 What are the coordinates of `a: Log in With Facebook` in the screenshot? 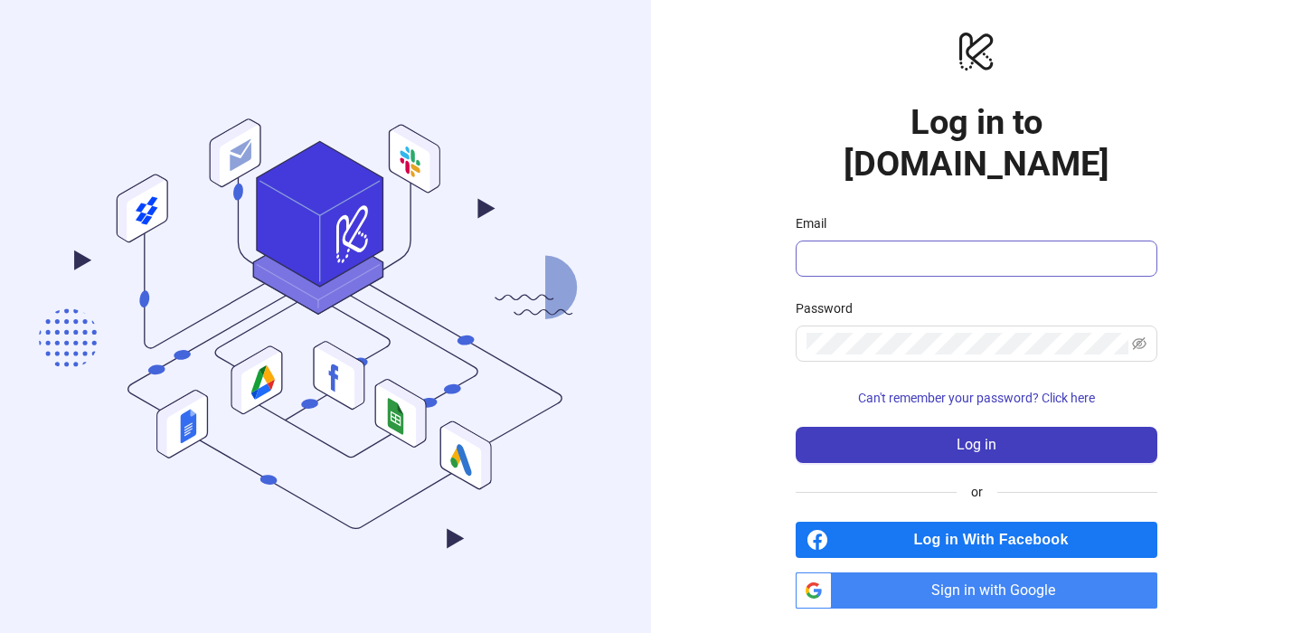 It's located at (977, 540).